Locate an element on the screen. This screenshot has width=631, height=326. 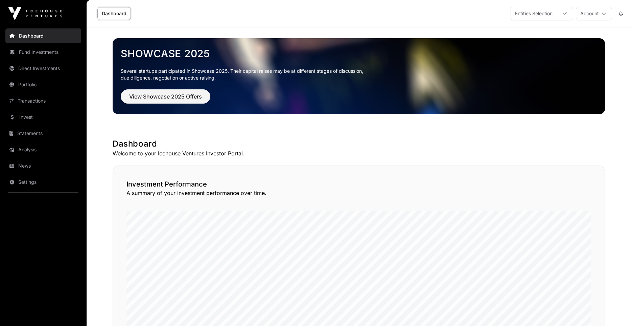
a: Fund Investments is located at coordinates (43, 52).